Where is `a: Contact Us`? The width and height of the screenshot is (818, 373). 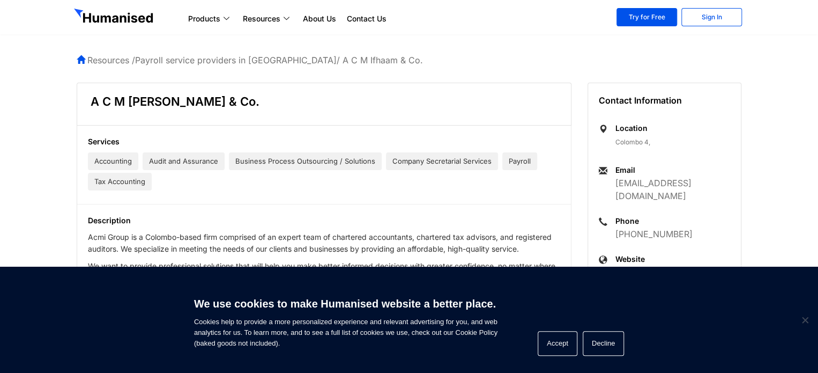 a: Contact Us is located at coordinates (367, 19).